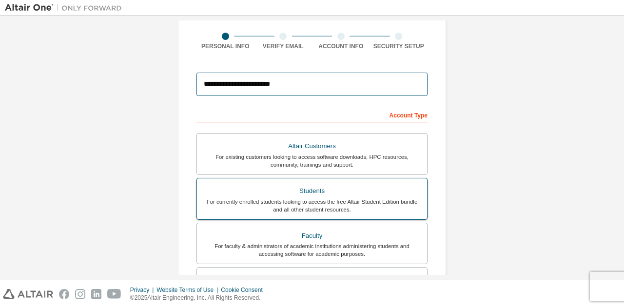 This screenshot has width=624, height=308. I want to click on div: Account Type, so click(312, 114).